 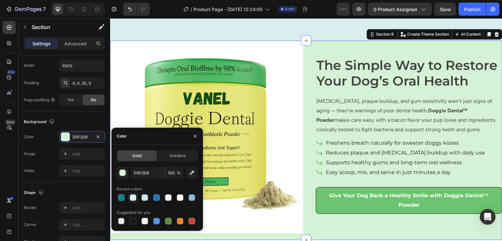 What do you see at coordinates (129, 189) in the screenshot?
I see `div: Recent colors` at bounding box center [129, 189].